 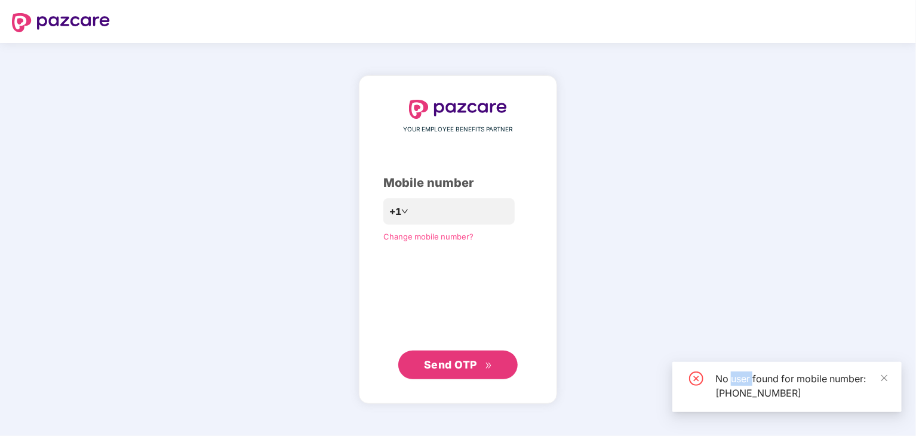 I want to click on span: down, so click(x=405, y=211).